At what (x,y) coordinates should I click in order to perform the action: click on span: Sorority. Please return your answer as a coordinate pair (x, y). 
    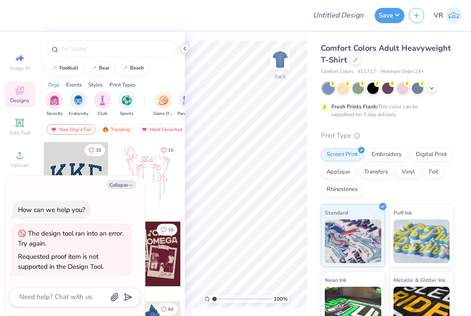
    Looking at the image, I should click on (54, 114).